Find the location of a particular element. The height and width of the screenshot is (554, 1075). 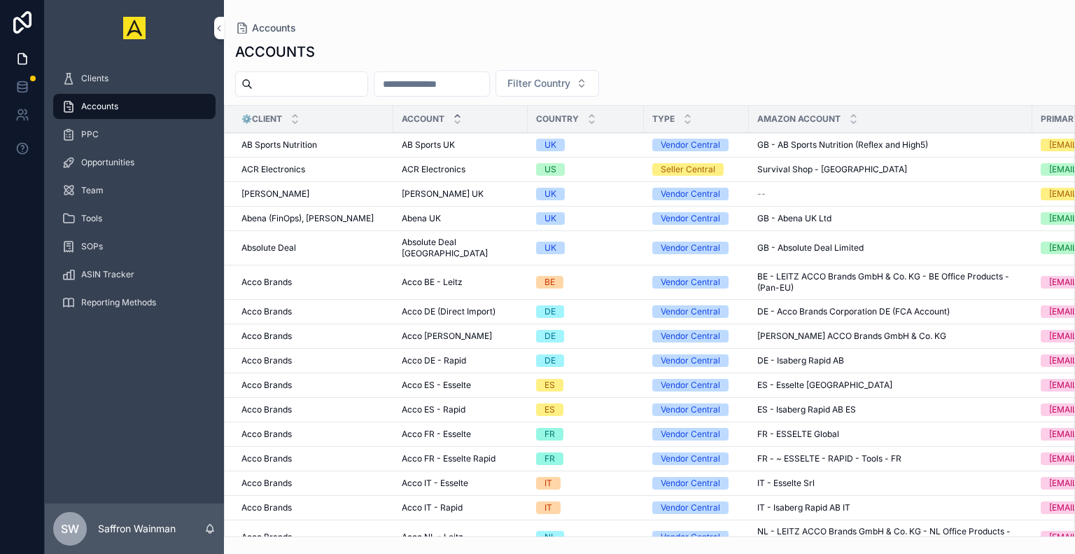

span: Accounts is located at coordinates (274, 28).